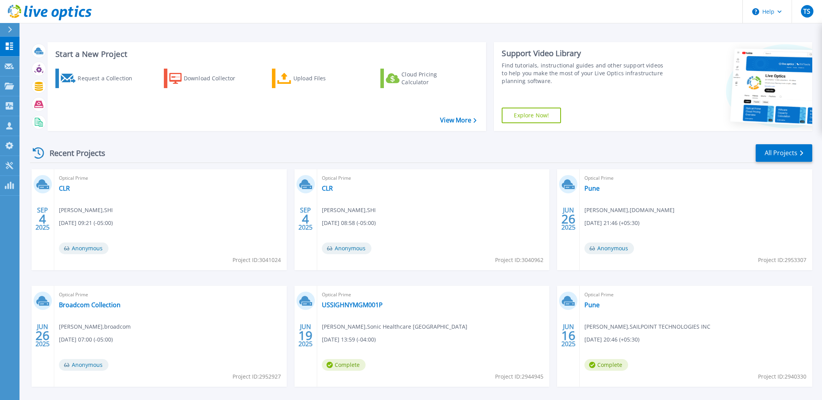 The image size is (822, 400). I want to click on a: View More, so click(458, 120).